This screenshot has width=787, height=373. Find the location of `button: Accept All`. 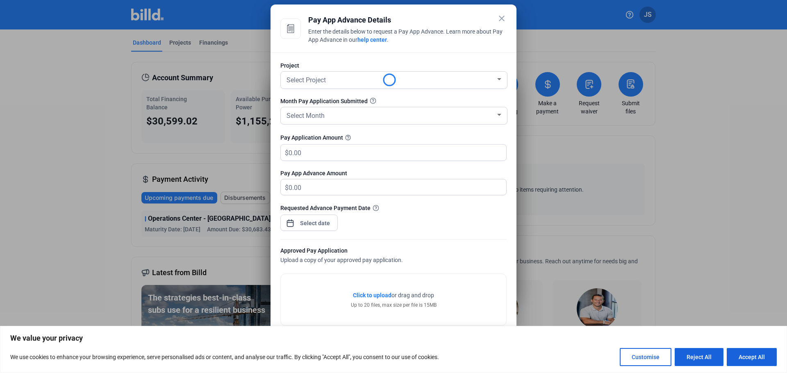

button: Accept All is located at coordinates (751, 357).